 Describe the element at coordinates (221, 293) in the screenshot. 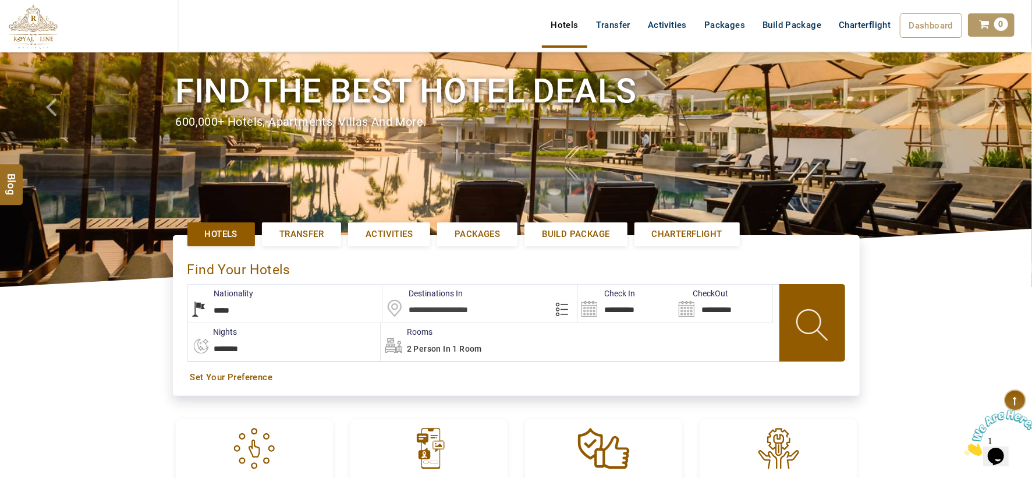

I see `label: Nationality` at that location.